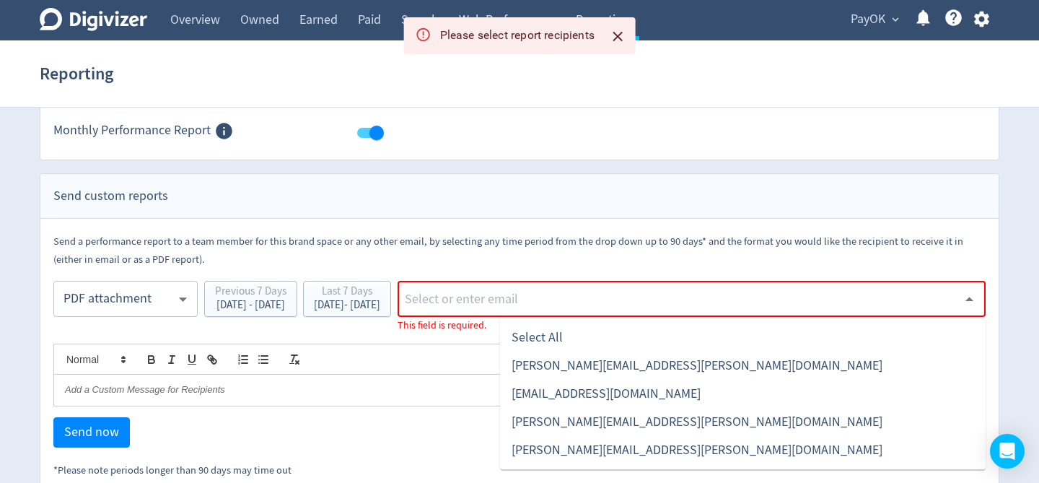 The height and width of the screenshot is (483, 1039). Describe the element at coordinates (45, 89) in the screenshot. I see `img: tab_domain_overview_orange.svg` at that location.